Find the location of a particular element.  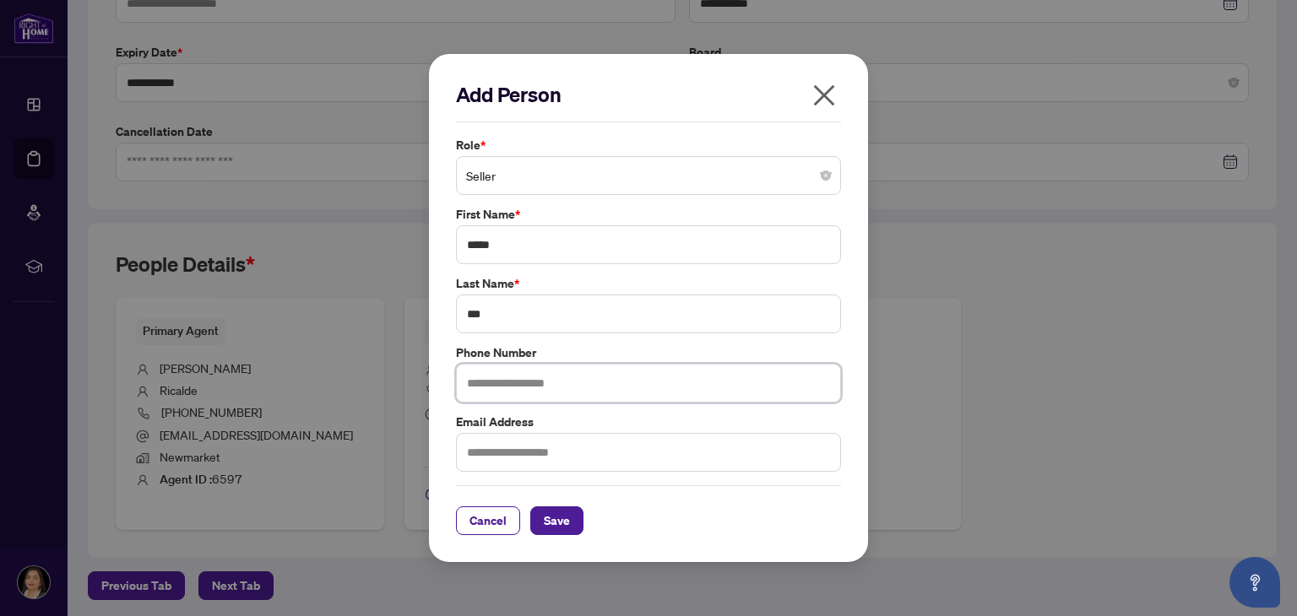

label: First Name is located at coordinates (648, 214).